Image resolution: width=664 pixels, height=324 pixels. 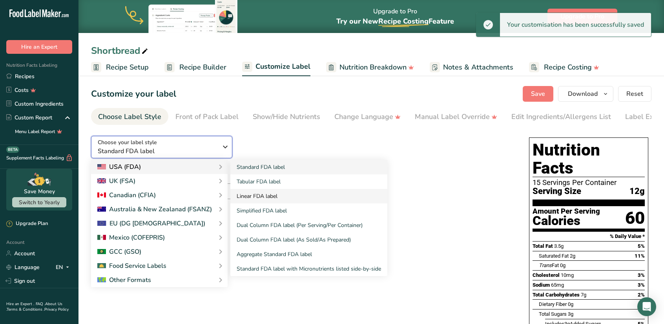 I want to click on a: Hire an Expert ., so click(x=20, y=304).